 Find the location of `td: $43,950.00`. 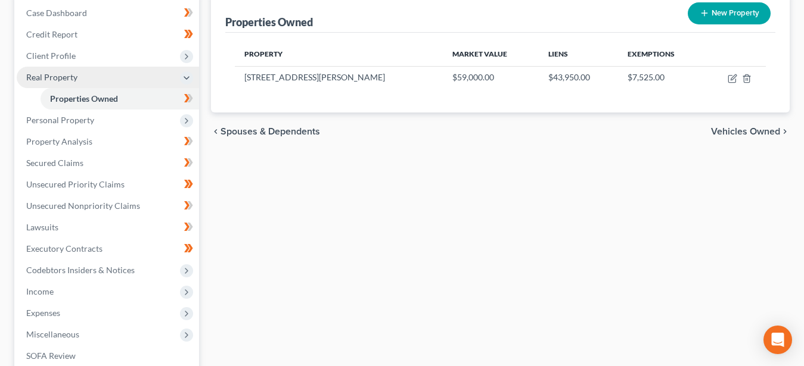

td: $43,950.00 is located at coordinates (578, 77).